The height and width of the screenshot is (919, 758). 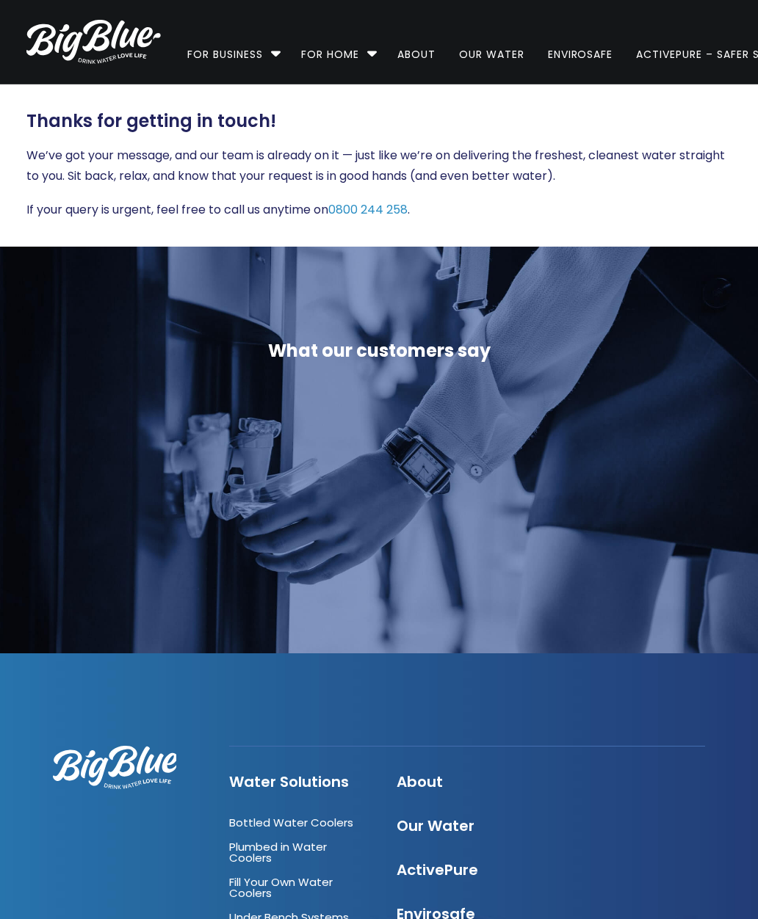 What do you see at coordinates (300, 782) in the screenshot?
I see `h4: Water Solutions` at bounding box center [300, 782].